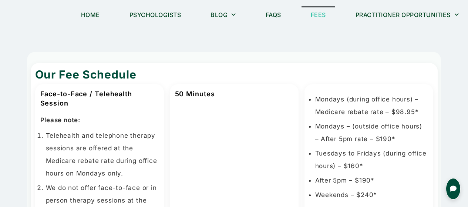  What do you see at coordinates (372, 105) in the screenshot?
I see `li: Mondays (during office hours) – Medicare rebate rate – $98.95*` at bounding box center [372, 105].